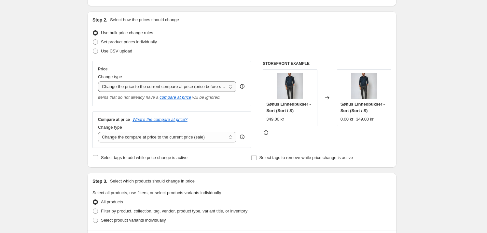  Describe the element at coordinates (114, 120) in the screenshot. I see `h3: Compare at price` at that location.